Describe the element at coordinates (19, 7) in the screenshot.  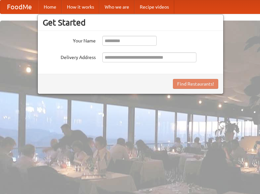
I see `a: FoodMe` at that location.